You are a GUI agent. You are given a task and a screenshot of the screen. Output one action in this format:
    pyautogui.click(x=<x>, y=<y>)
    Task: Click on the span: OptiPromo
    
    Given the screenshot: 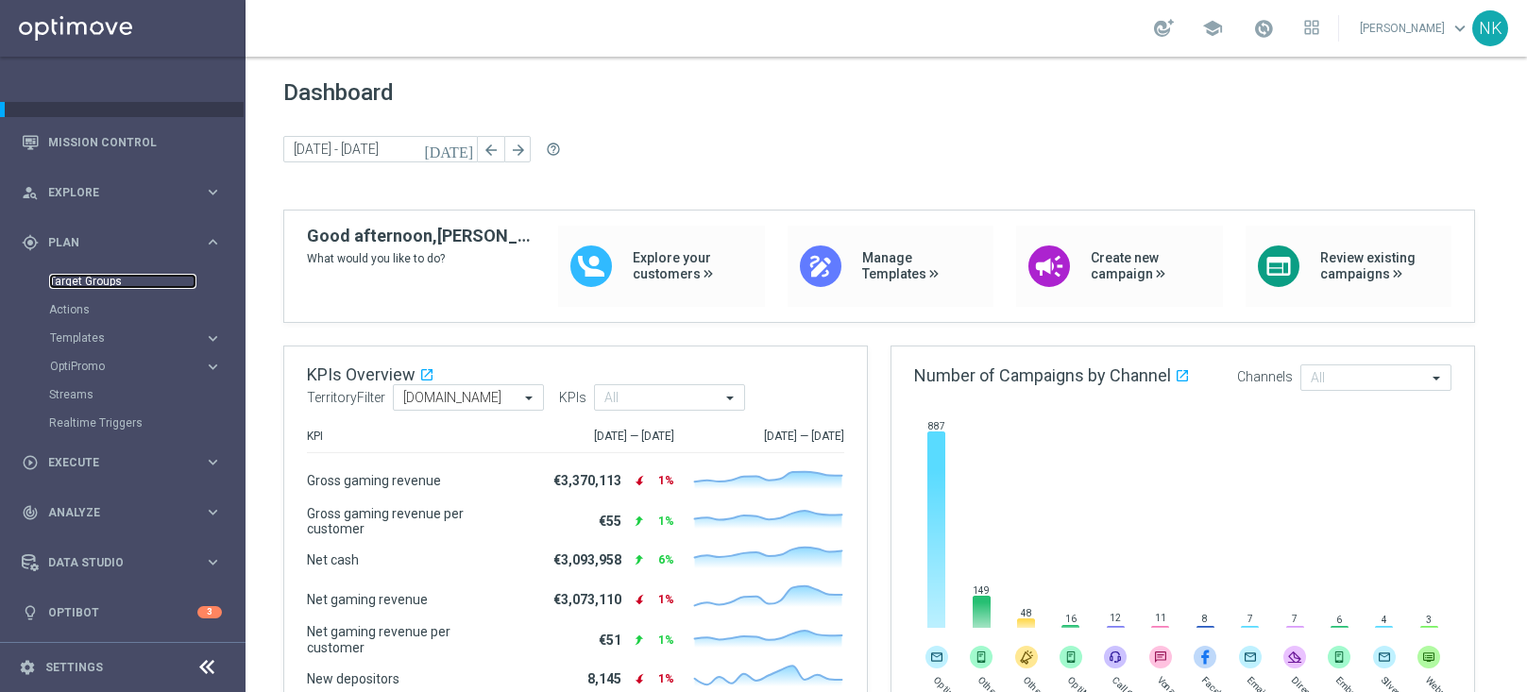 What is the action you would take?
    pyautogui.click(x=117, y=366)
    